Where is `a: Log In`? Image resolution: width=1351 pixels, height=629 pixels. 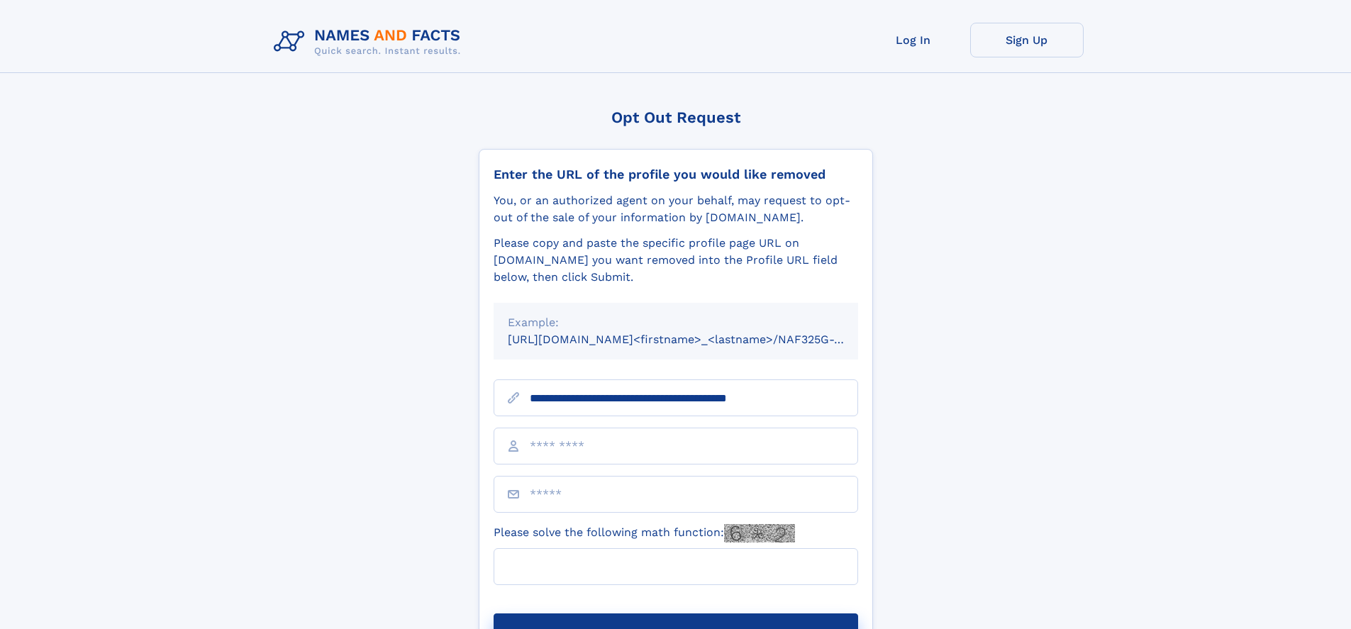
a: Log In is located at coordinates (913, 40).